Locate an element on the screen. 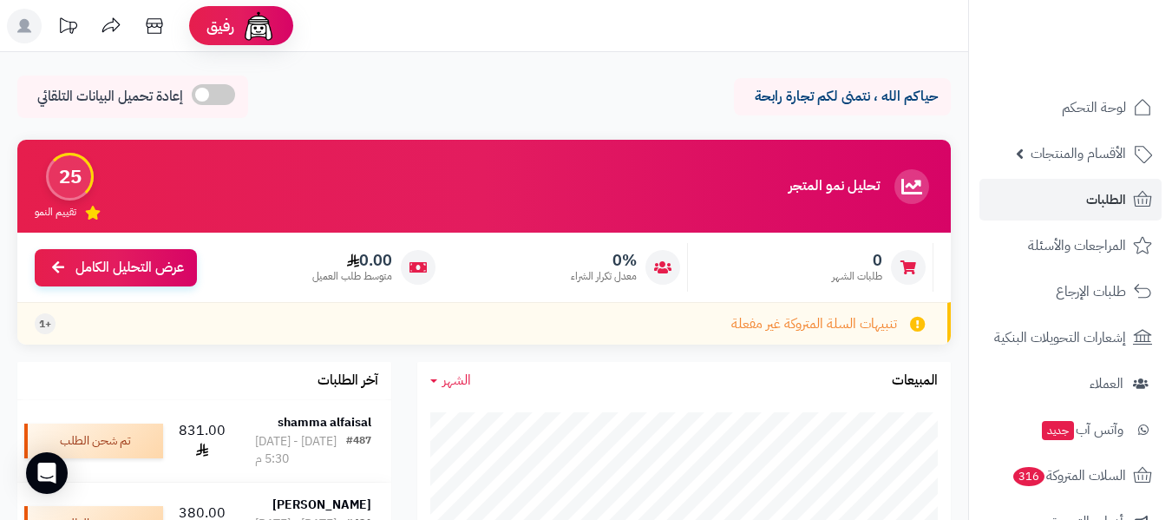 This screenshot has height=520, width=1172. span: طلبات الشهر is located at coordinates (857, 276).